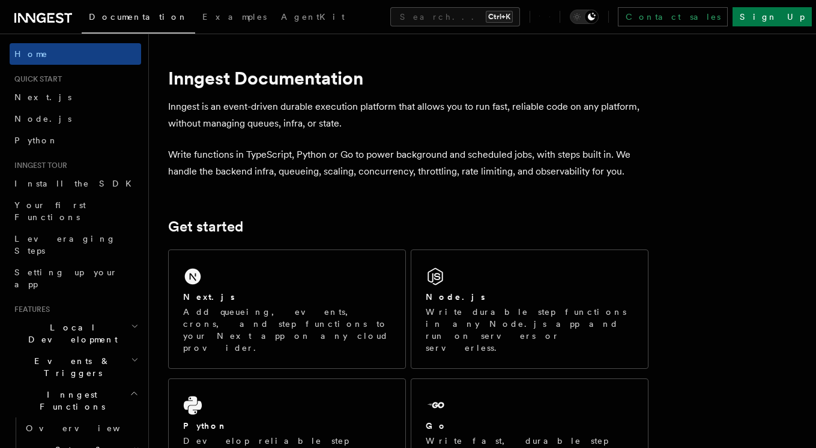 The width and height of the screenshot is (816, 448). I want to click on p: Add queueing, events, crons, and step functions to your Next app on any cloud provider., so click(287, 330).